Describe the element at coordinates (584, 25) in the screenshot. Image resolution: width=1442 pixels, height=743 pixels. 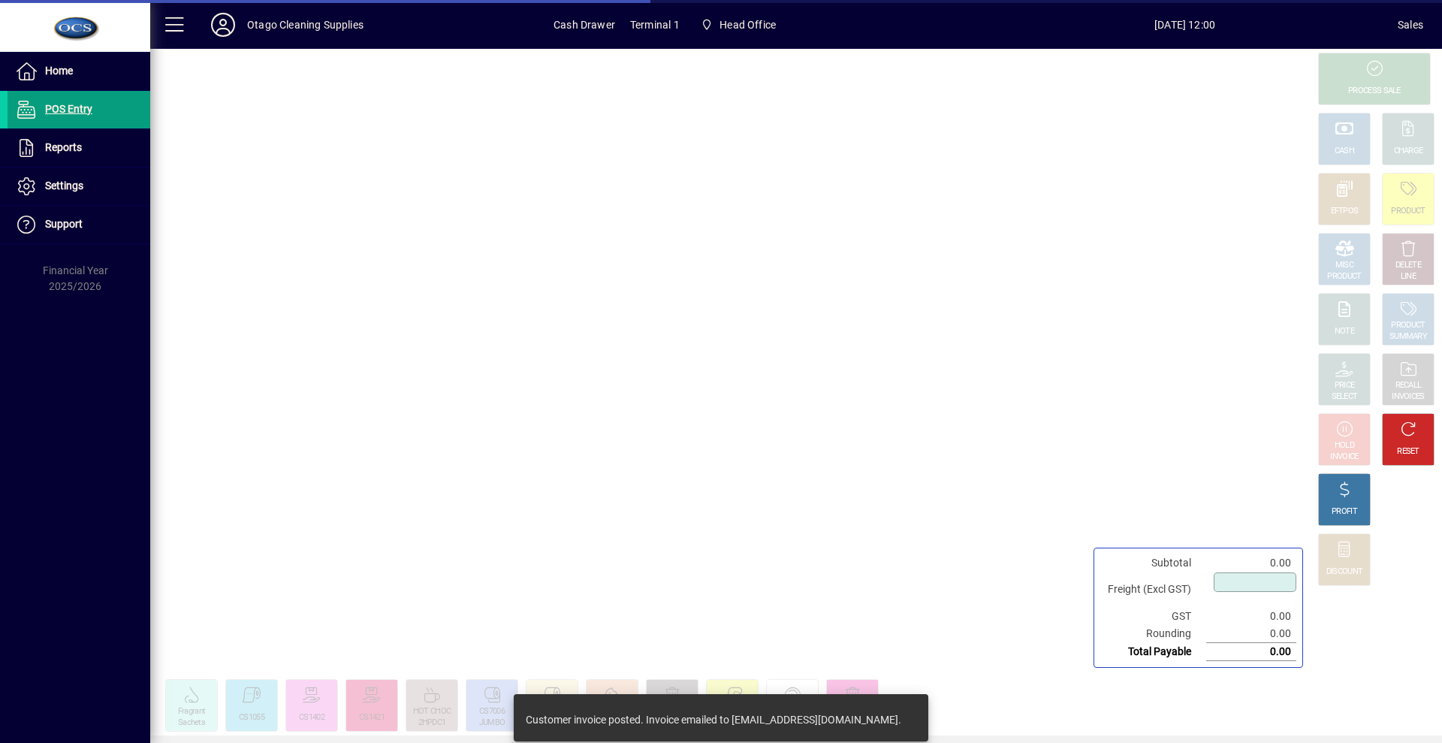
I see `span: Cash Drawer` at that location.